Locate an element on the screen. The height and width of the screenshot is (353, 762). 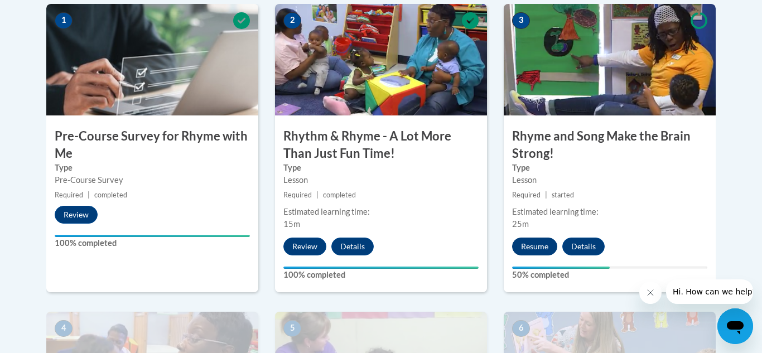
span: 3 is located at coordinates (521, 21).